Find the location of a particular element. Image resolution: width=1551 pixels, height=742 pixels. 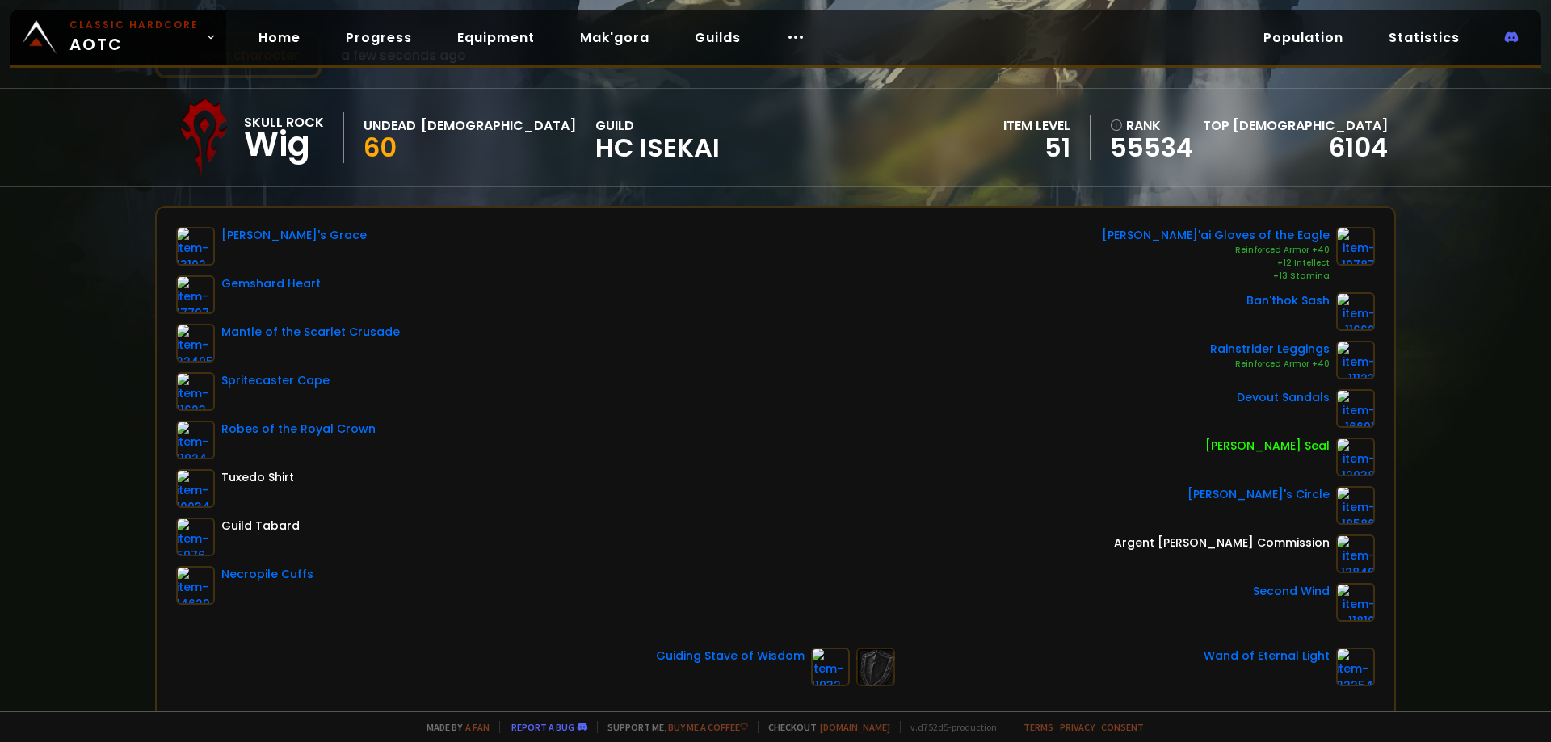

img: item-11123 is located at coordinates (1355, 360).